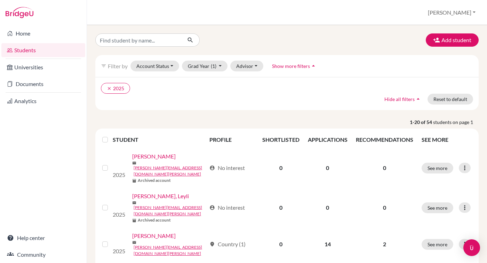 The image size is (487, 263). I want to click on div: Country (1), so click(228, 244).